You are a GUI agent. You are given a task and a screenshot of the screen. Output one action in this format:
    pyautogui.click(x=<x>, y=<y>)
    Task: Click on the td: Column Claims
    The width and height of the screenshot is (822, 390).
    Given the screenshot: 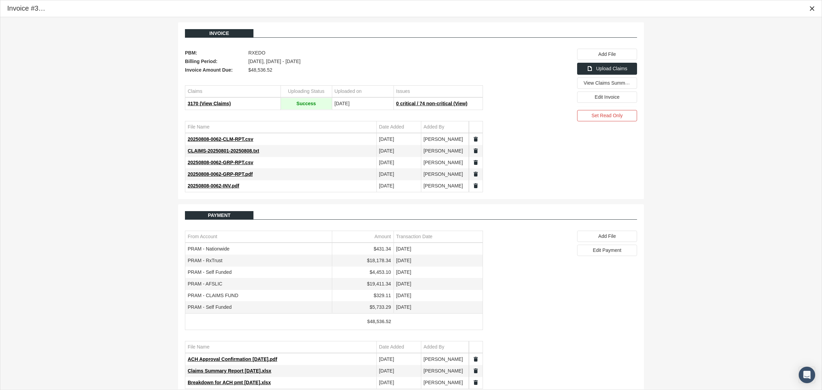 What is the action you would take?
    pyautogui.click(x=233, y=91)
    